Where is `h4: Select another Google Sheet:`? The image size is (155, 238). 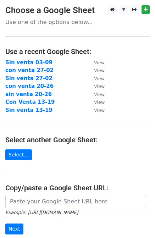 h4: Select another Google Sheet: is located at coordinates (77, 140).